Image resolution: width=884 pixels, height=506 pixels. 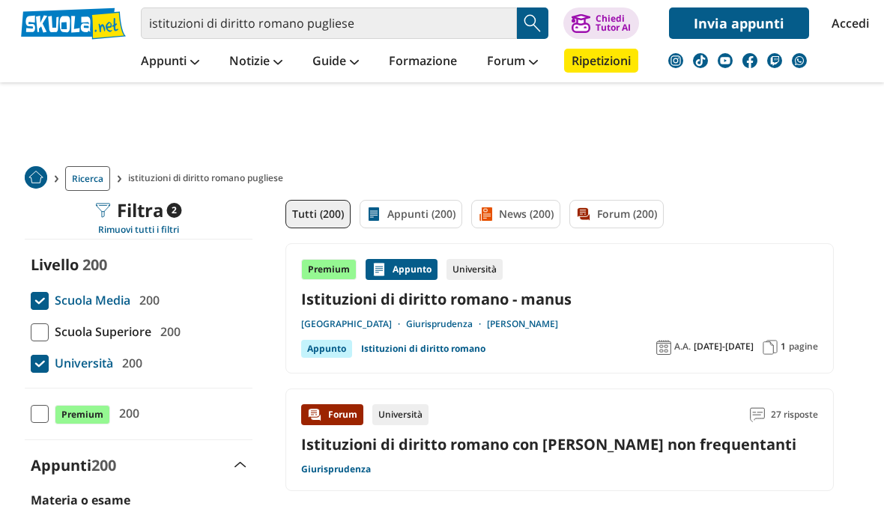 What do you see at coordinates (739, 23) in the screenshot?
I see `a: Invia appunti` at bounding box center [739, 23].